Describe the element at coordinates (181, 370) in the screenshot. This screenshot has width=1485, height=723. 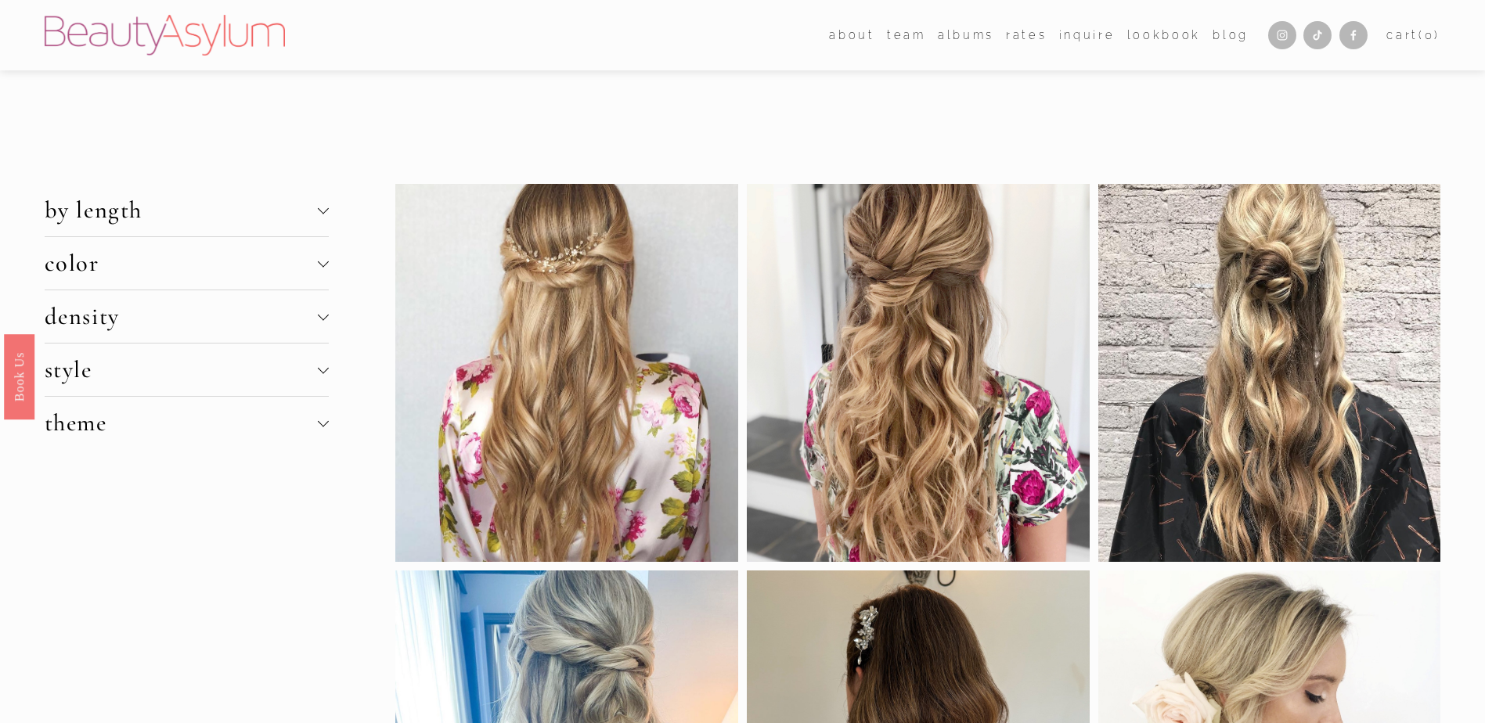
I see `span: style` at that location.